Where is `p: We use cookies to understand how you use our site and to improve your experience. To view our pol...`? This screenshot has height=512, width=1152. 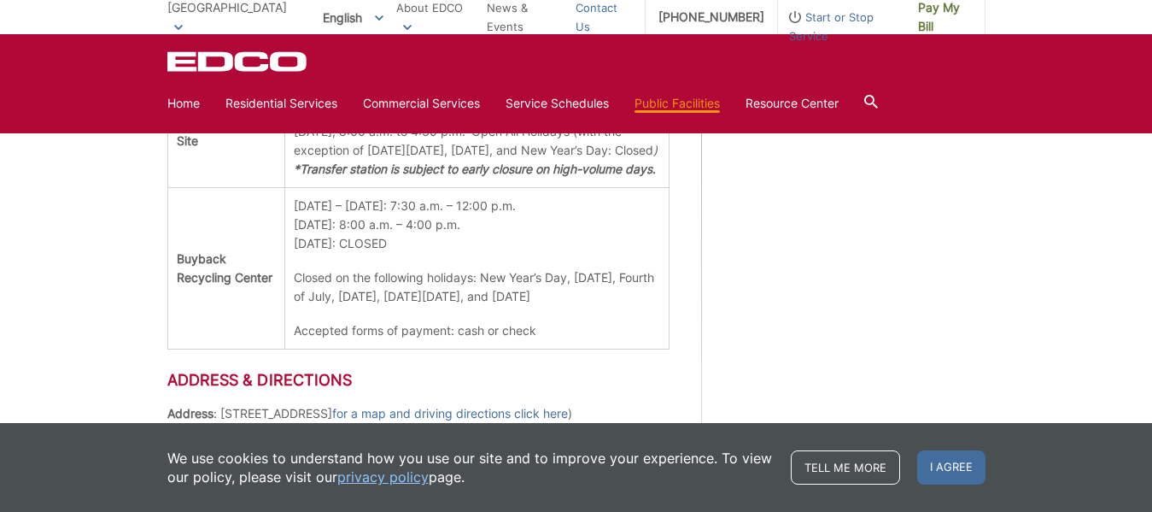
p: We use cookies to understand how you use our site and to improve your experience. To view our pol... is located at coordinates (471, 467).